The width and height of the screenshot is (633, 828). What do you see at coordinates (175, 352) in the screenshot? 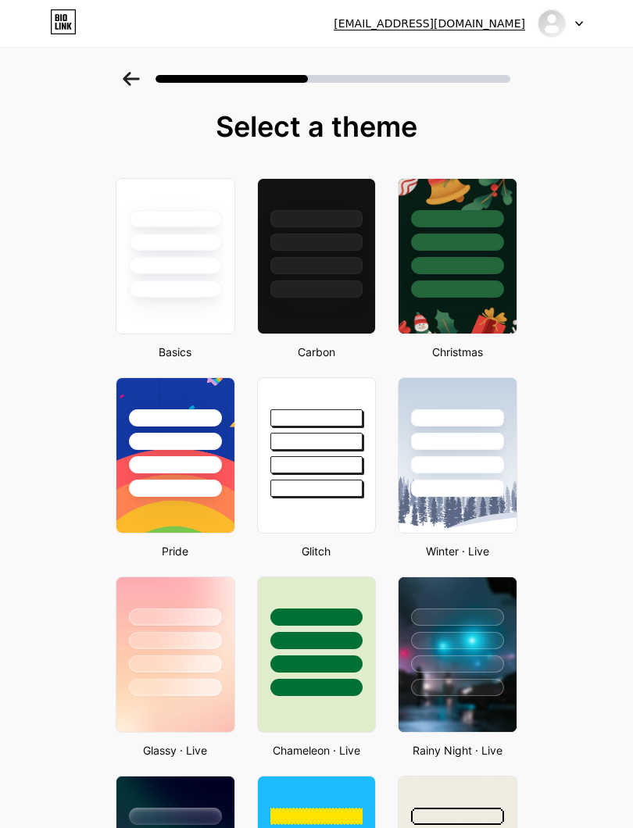
I see `div: Basics` at bounding box center [175, 352].